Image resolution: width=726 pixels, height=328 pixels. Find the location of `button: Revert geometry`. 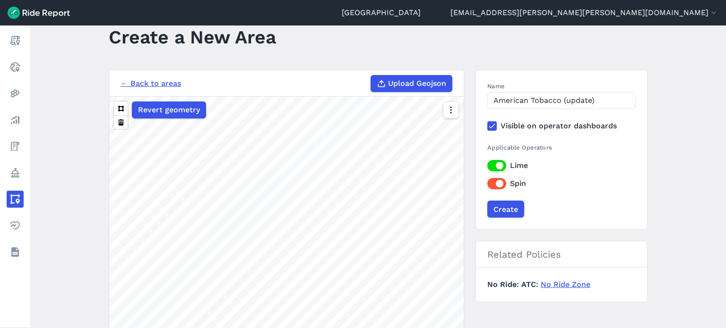

button: Revert geometry is located at coordinates (169, 110).